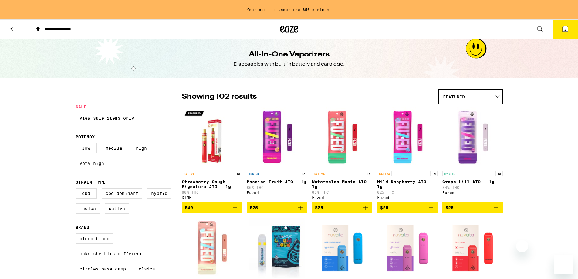  What do you see at coordinates (254, 174) in the screenshot?
I see `p: INDICA` at bounding box center [254, 174].